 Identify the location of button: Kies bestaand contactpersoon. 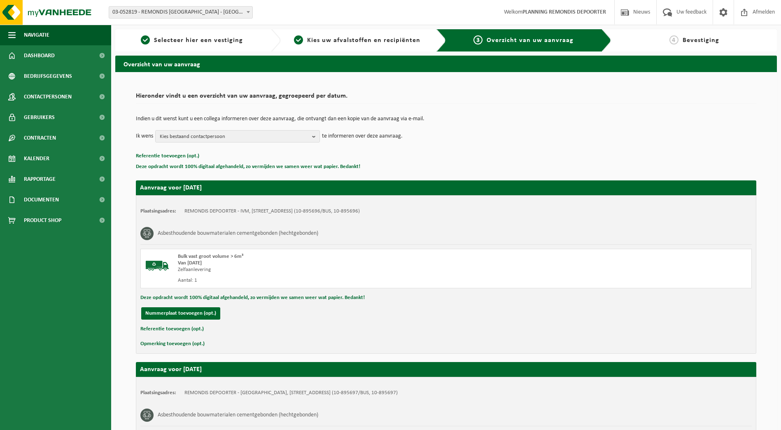
(238, 136).